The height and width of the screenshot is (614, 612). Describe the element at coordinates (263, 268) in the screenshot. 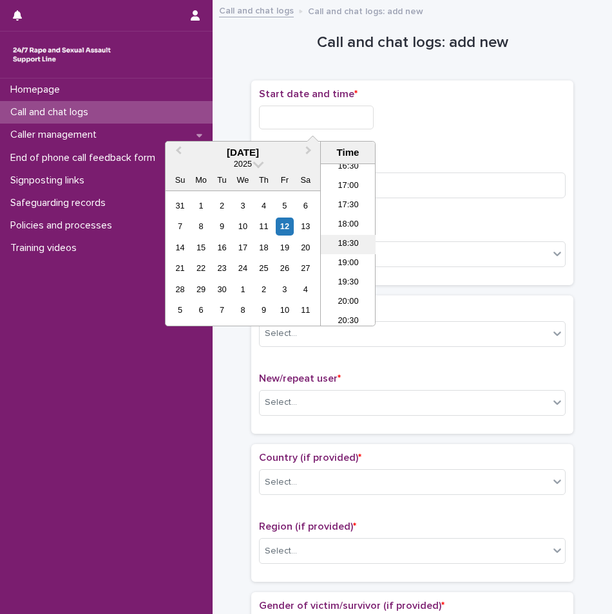

I see `div: Choose Thursday, September 25th, 2025` at that location.